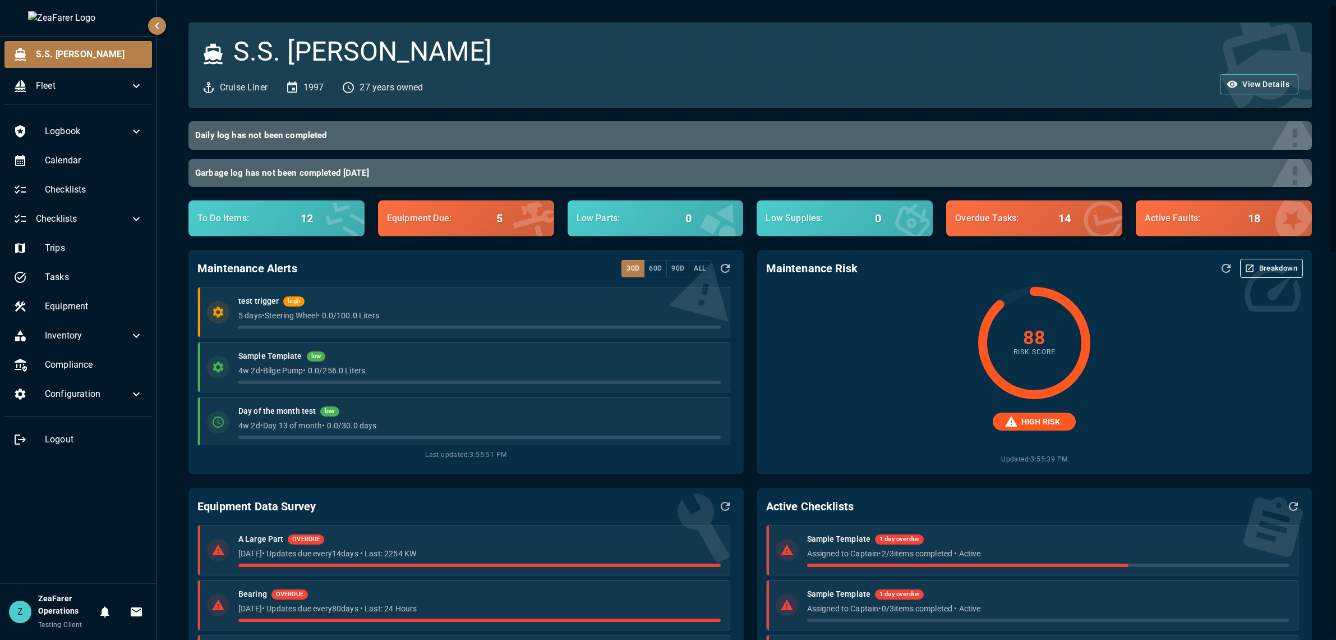  What do you see at coordinates (277, 411) in the screenshot?
I see `h6: Day of the month test` at bounding box center [277, 411].